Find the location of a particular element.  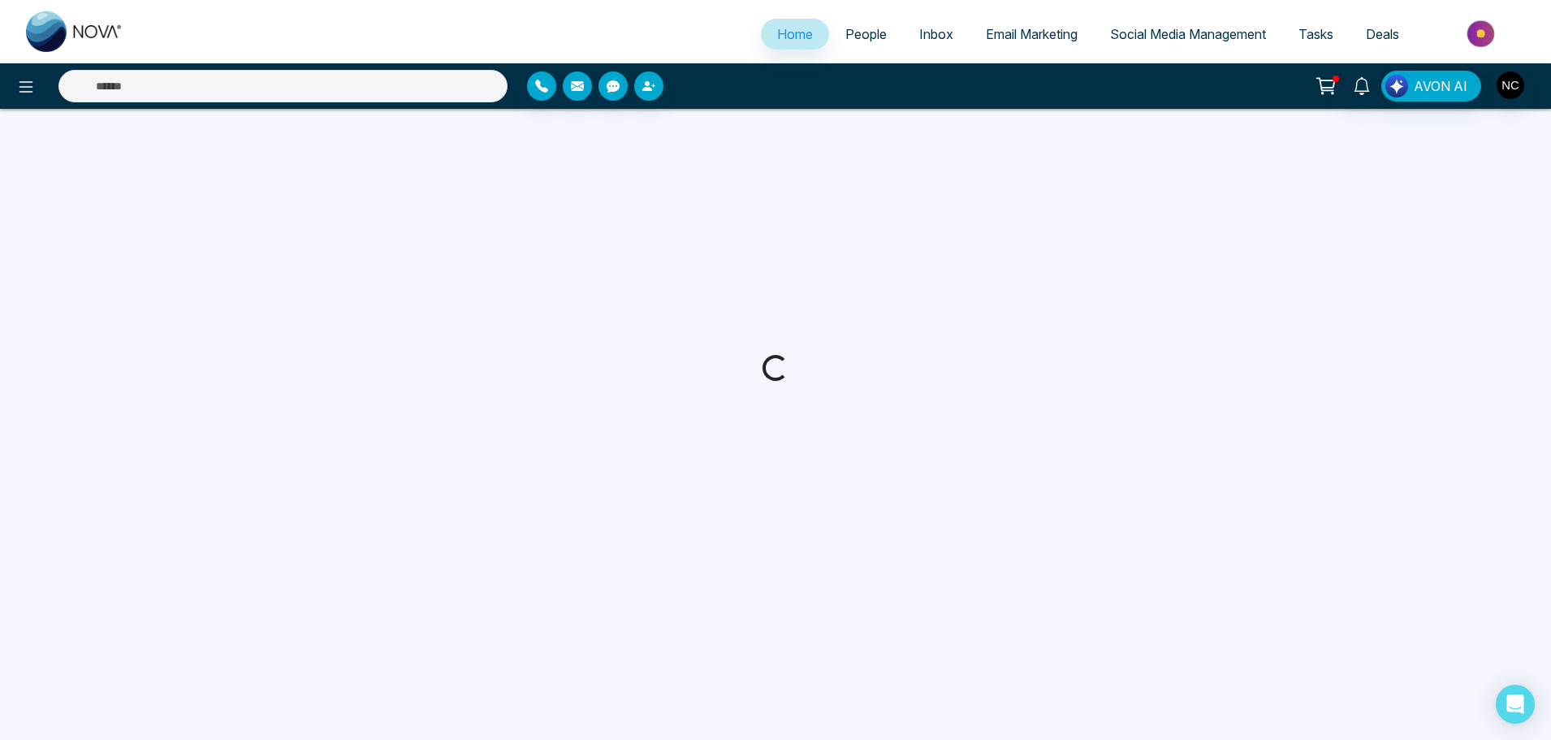

span: Social Media Management is located at coordinates (1188, 34).